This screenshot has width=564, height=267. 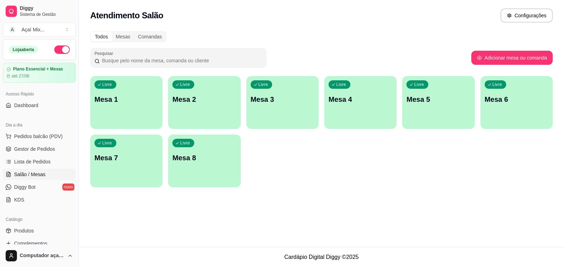 What do you see at coordinates (25, 187) in the screenshot?
I see `span: Diggy Bot` at bounding box center [25, 187].